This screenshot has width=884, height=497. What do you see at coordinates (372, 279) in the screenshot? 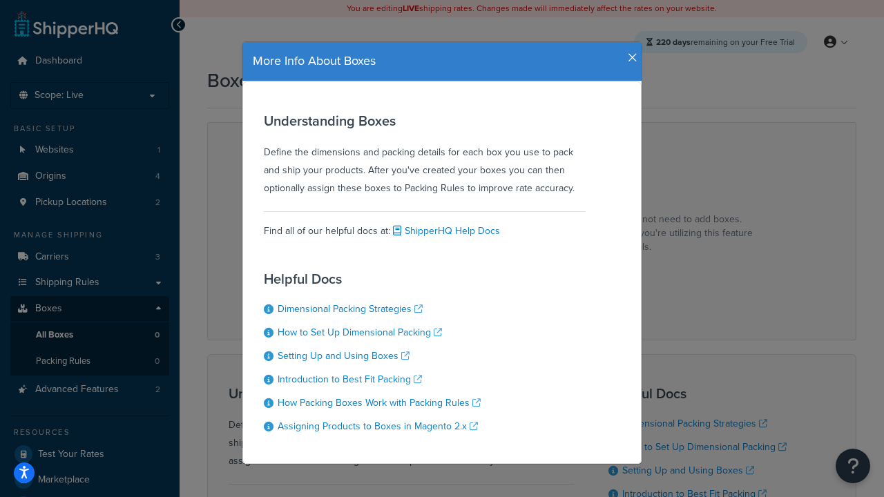
I see `h3: Helpful Docs` at bounding box center [372, 279].